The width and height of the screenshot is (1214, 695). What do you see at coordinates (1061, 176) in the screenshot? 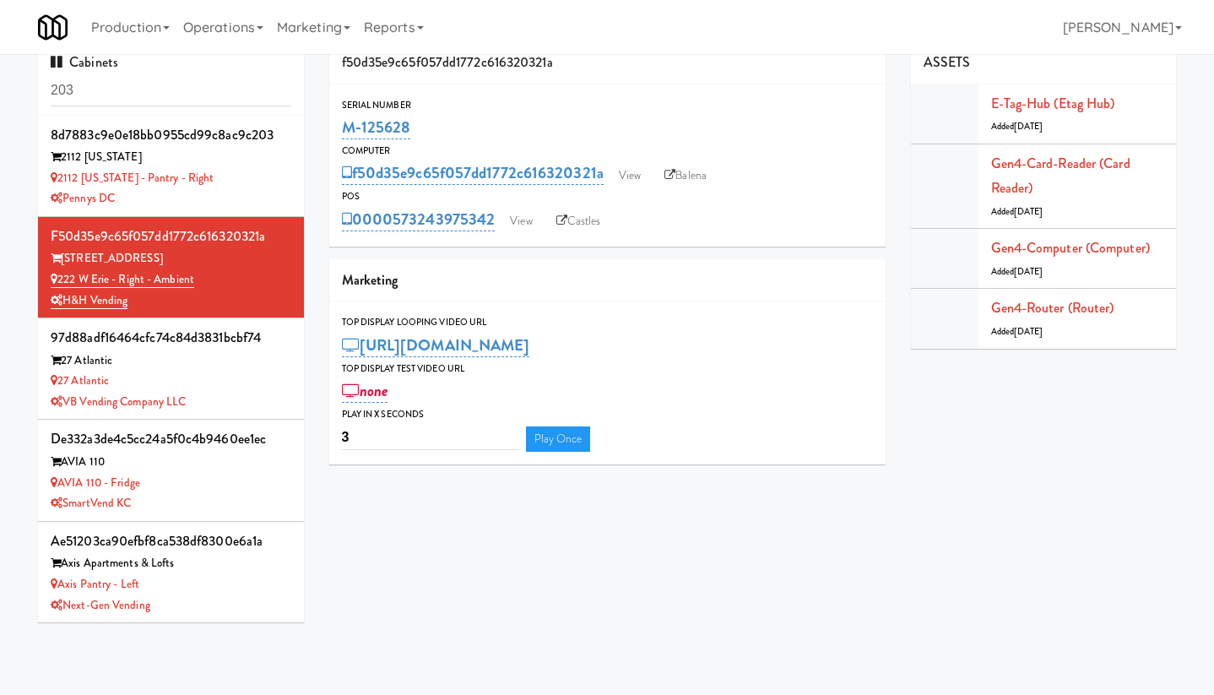
I see `a: Gen4-card-reader (Card Reader)` at bounding box center [1061, 176].